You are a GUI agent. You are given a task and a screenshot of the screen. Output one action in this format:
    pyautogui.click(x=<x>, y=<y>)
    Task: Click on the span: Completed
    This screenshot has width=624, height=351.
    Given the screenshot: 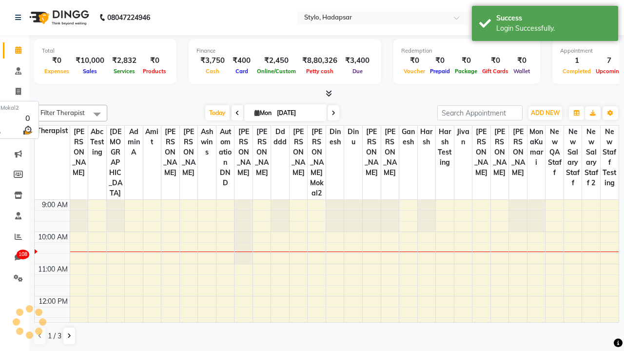 What is the action you would take?
    pyautogui.click(x=576, y=71)
    